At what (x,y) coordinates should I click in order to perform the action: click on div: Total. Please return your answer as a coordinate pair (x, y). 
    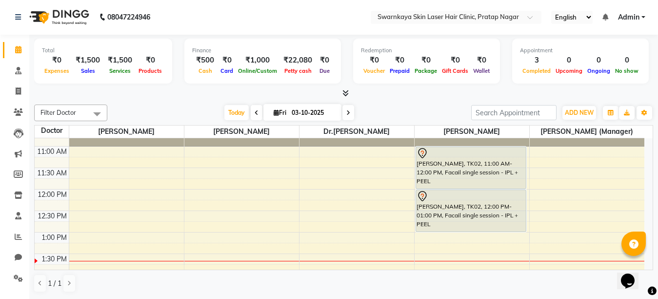
    Looking at the image, I should click on (103, 50).